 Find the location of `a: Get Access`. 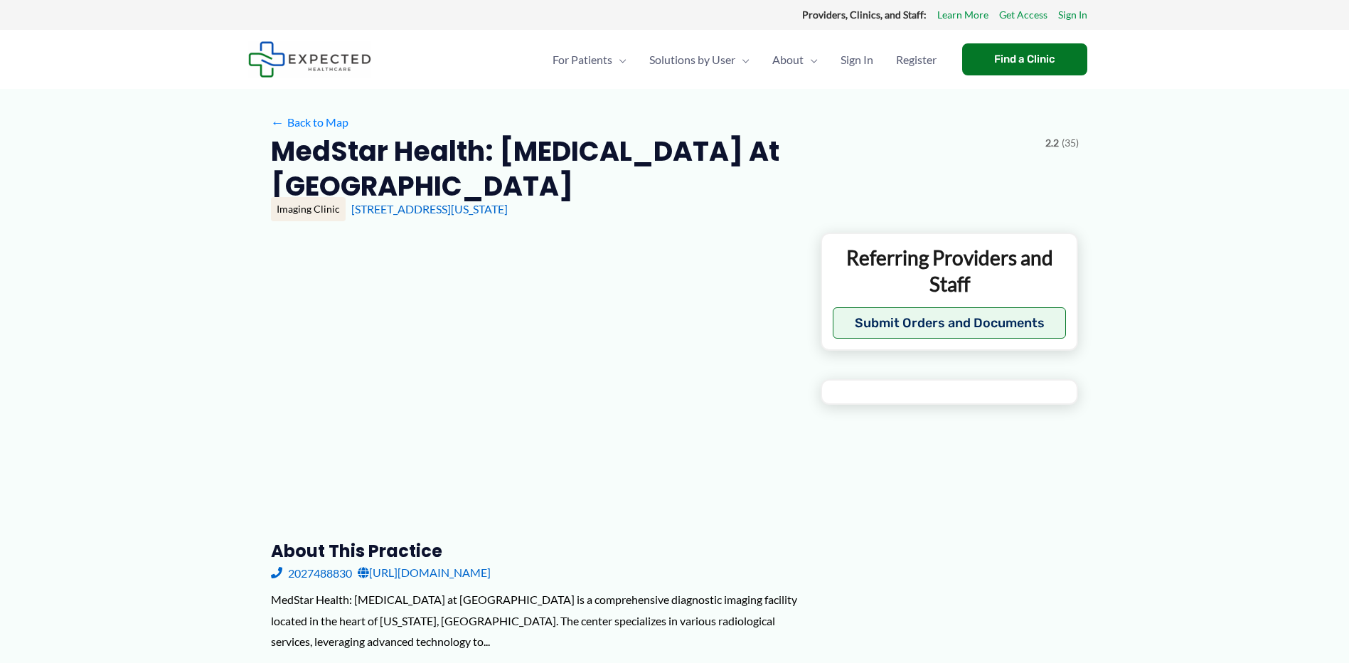

a: Get Access is located at coordinates (1023, 15).